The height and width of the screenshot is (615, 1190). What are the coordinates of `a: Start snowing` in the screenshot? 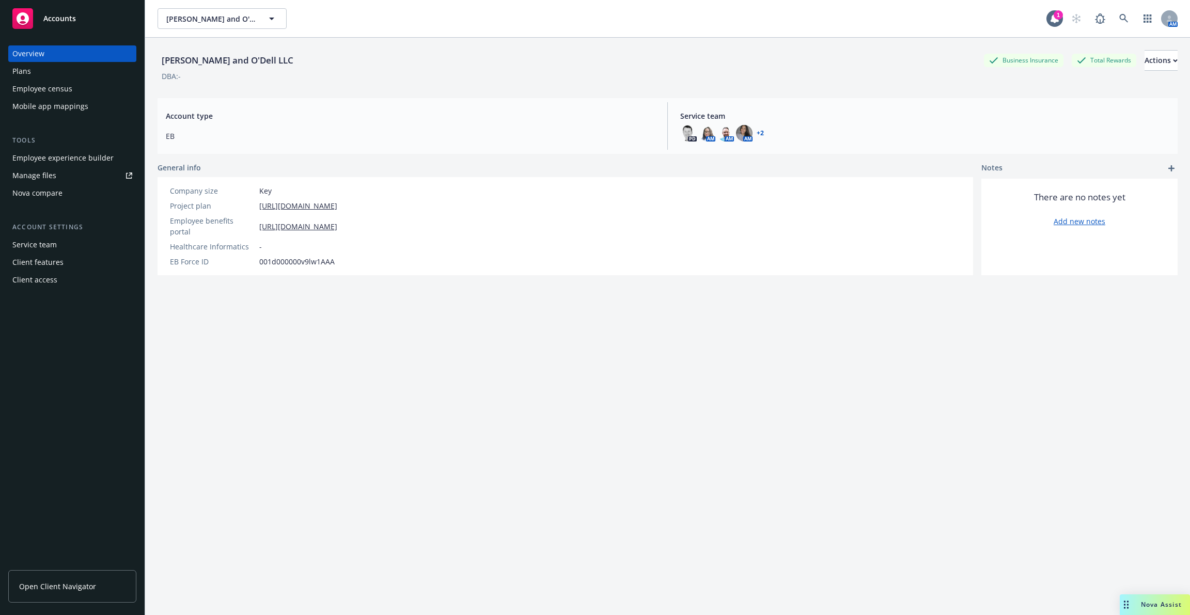 It's located at (1076, 19).